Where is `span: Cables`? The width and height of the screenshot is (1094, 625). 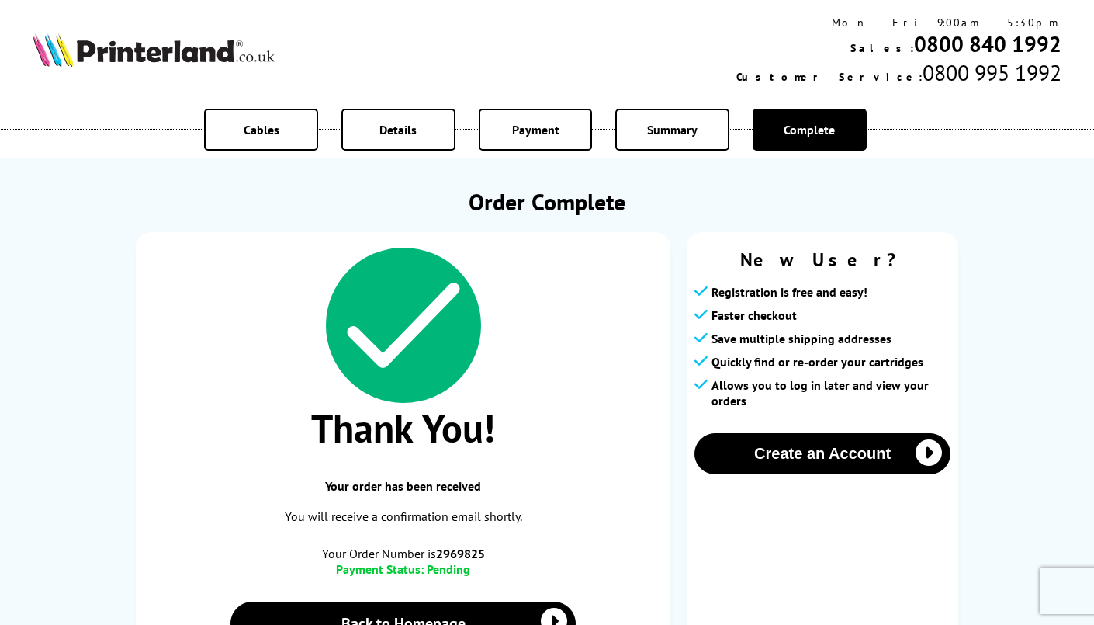 span: Cables is located at coordinates (262, 130).